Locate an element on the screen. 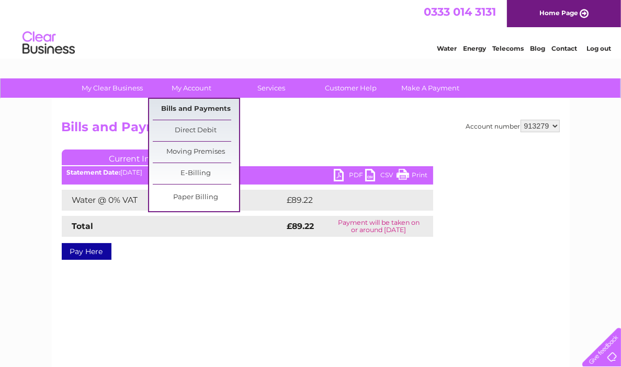 The image size is (621, 367). div: Account number is located at coordinates (513, 126).